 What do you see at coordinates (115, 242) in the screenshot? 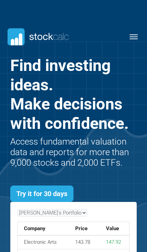
I see `td: 147.92` at bounding box center [115, 242].